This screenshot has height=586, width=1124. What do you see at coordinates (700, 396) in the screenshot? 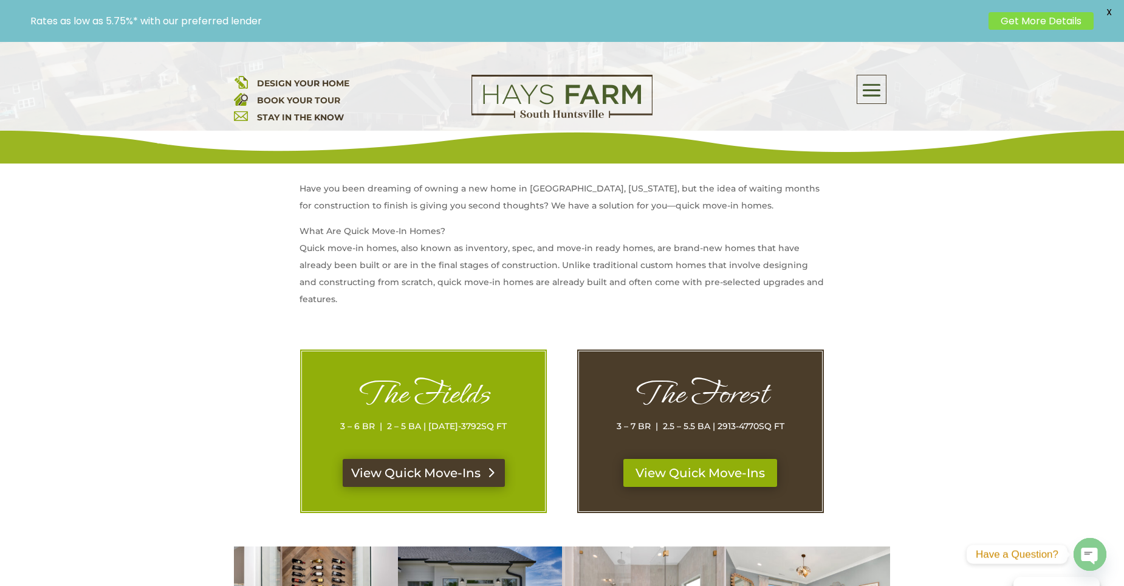
I see `h1: The Forest` at bounding box center [700, 396].